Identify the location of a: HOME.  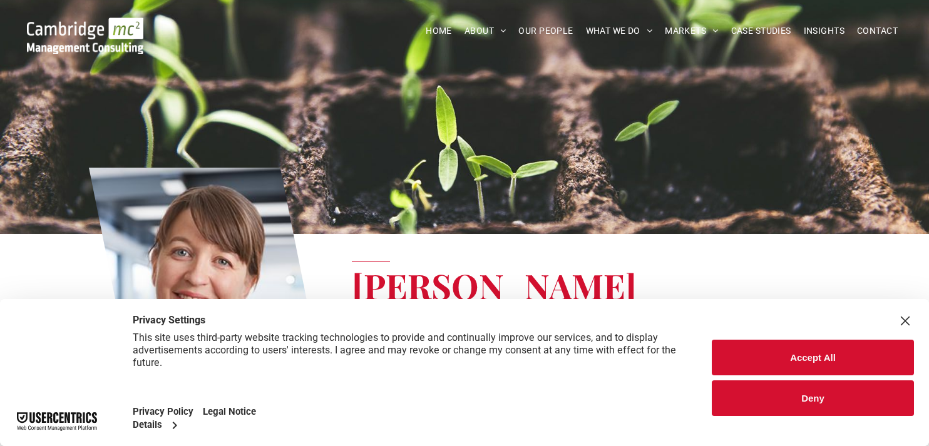
(439, 31).